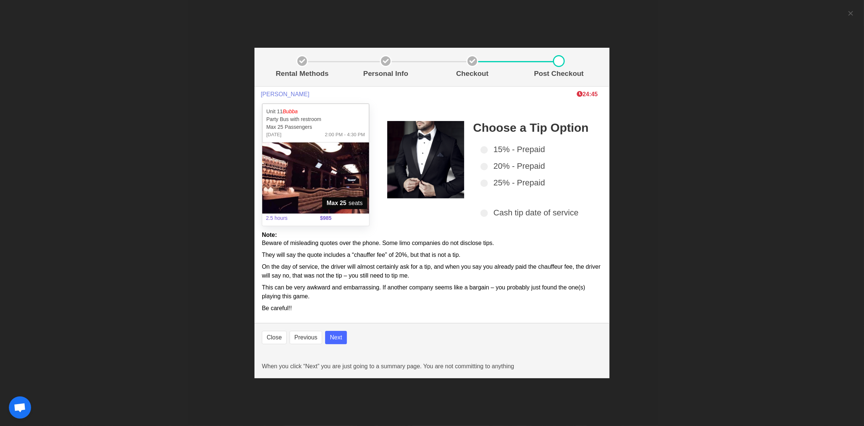  I want to click on p: Be careful!!, so click(432, 308).